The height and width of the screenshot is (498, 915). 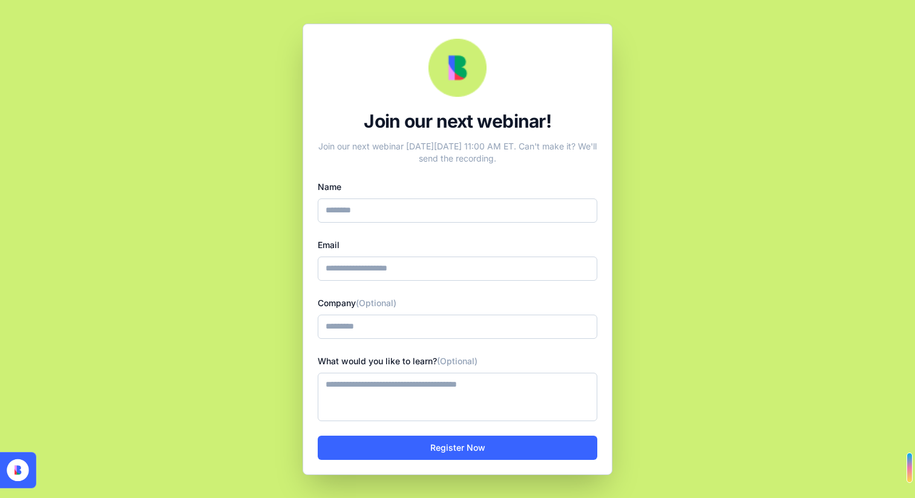 What do you see at coordinates (458, 121) in the screenshot?
I see `div: Join our next webinar!` at bounding box center [458, 121].